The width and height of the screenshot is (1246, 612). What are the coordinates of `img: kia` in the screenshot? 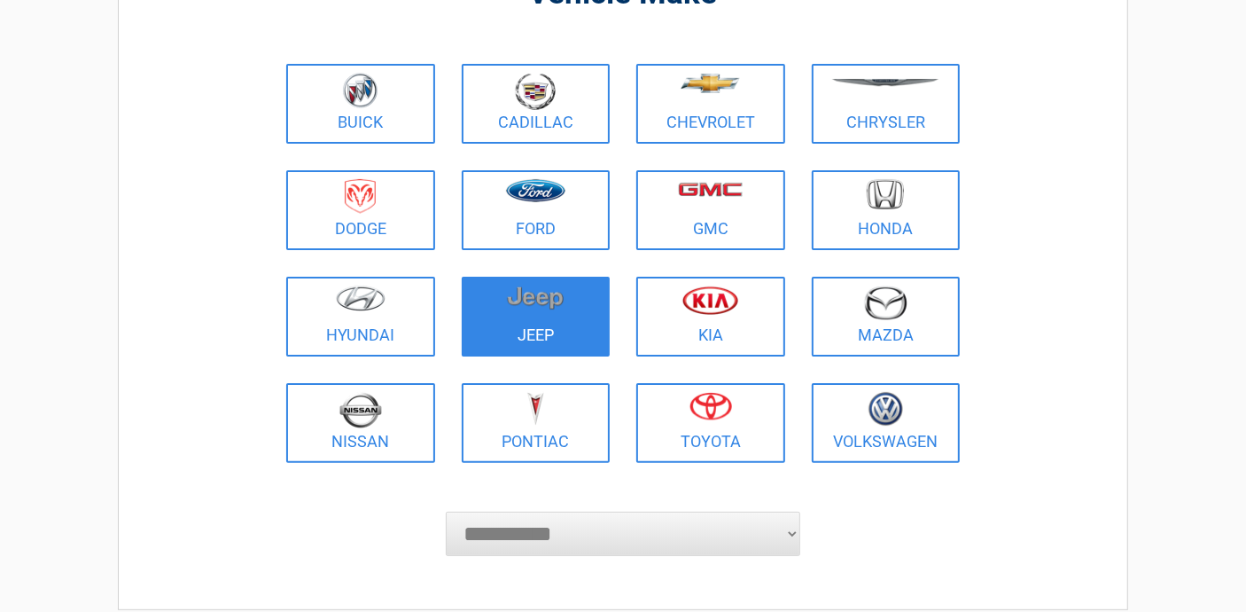 It's located at (710, 300).